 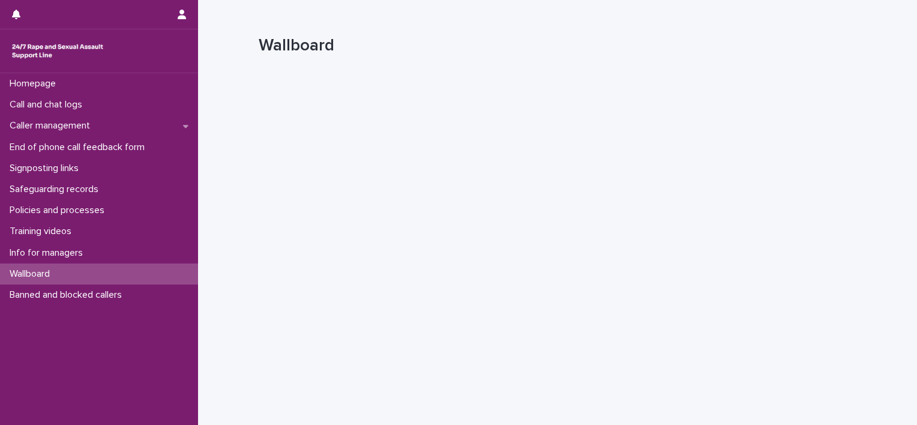 What do you see at coordinates (79, 147) in the screenshot?
I see `p: End of phone call feedback form` at bounding box center [79, 147].